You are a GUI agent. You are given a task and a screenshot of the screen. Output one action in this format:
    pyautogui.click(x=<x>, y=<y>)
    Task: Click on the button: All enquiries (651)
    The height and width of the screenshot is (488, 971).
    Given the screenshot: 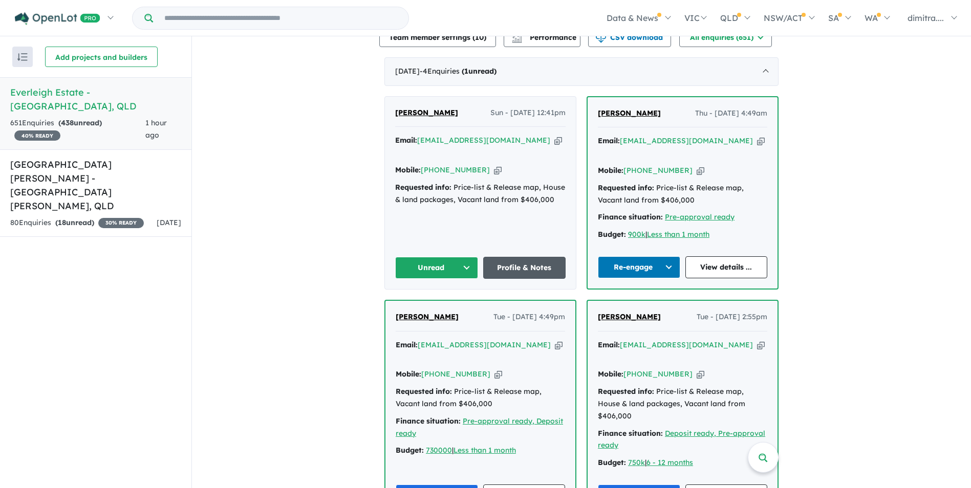 What is the action you would take?
    pyautogui.click(x=725, y=37)
    